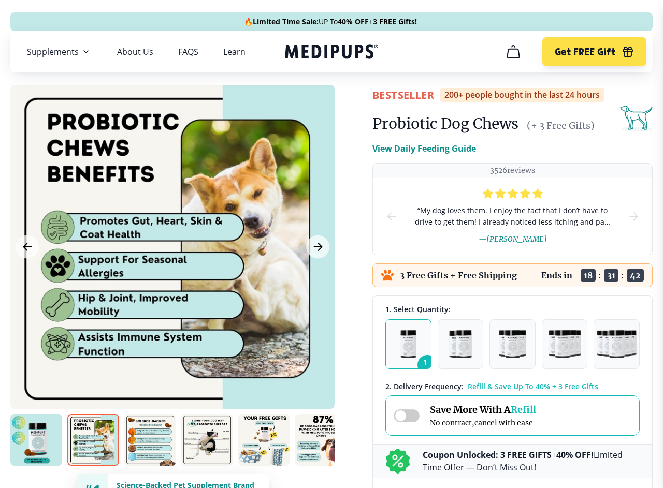  Describe the element at coordinates (635, 275) in the screenshot. I see `span: 42` at that location.